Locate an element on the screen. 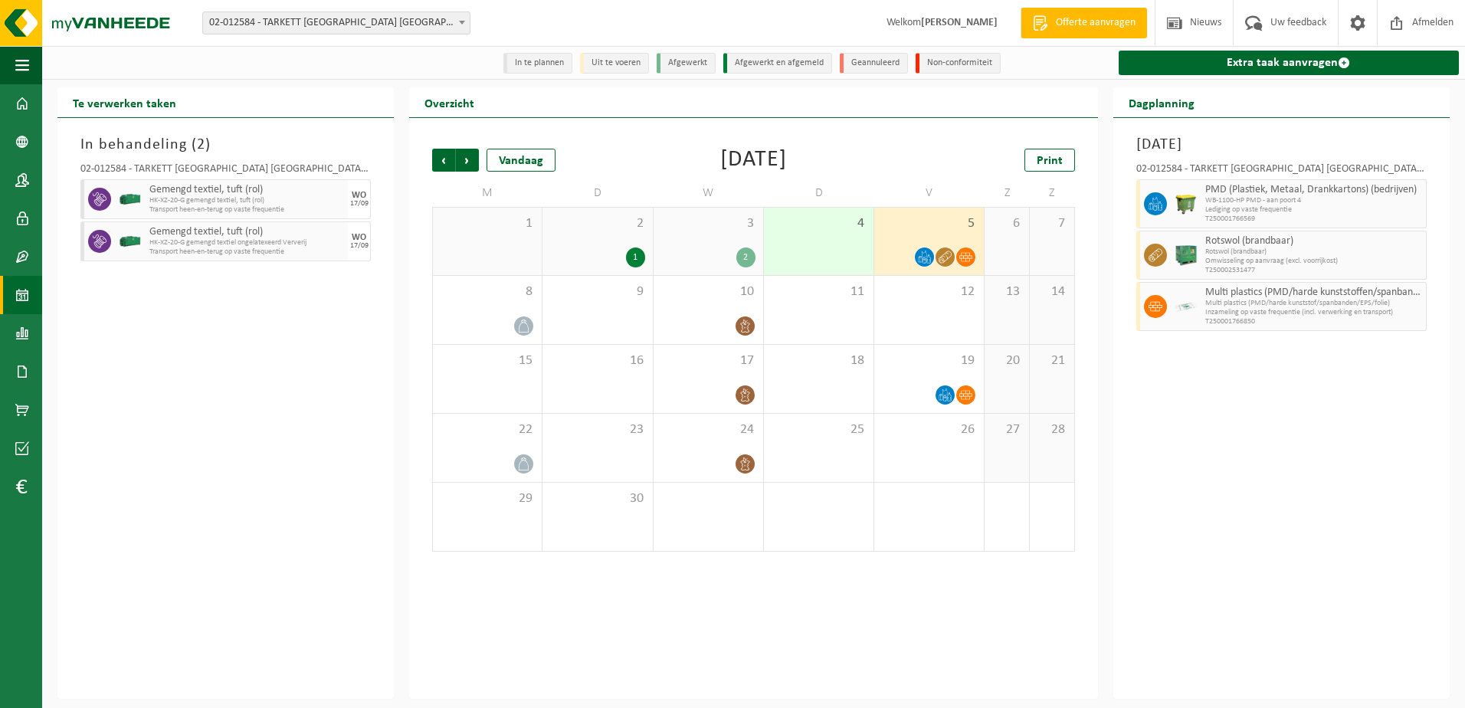 This screenshot has height=708, width=1465. span: HK-XZ-20-G gemengd textiel ongelatexeerd Ververij is located at coordinates (247, 243).